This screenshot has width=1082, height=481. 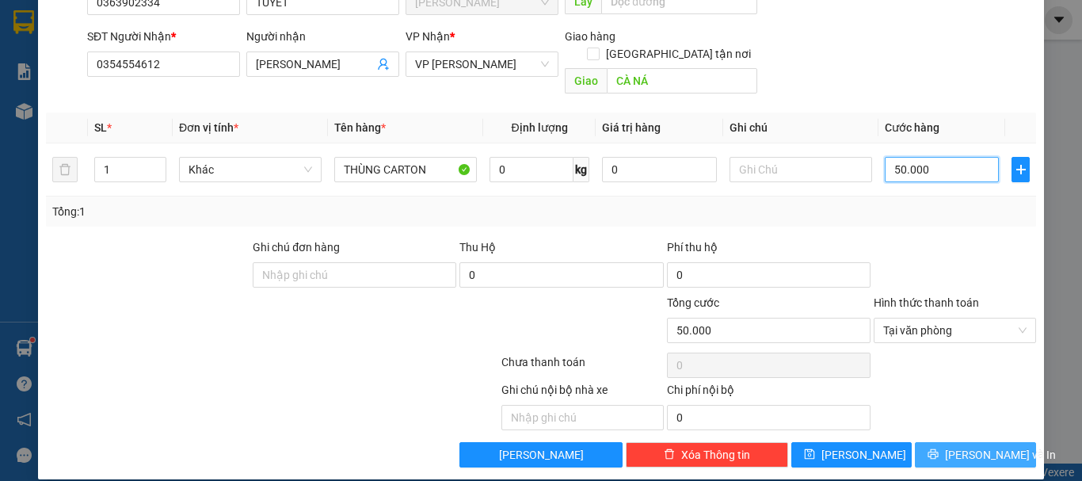 I want to click on span: Gửi:, so click(x=25, y=21).